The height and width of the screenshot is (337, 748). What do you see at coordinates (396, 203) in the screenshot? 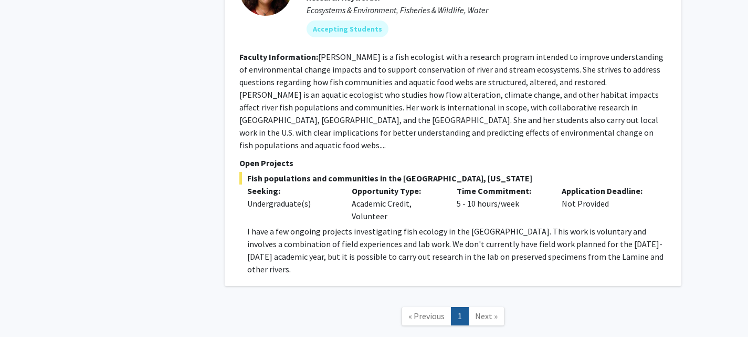
I see `div: Academic Credit, Volunteer` at bounding box center [396, 203].